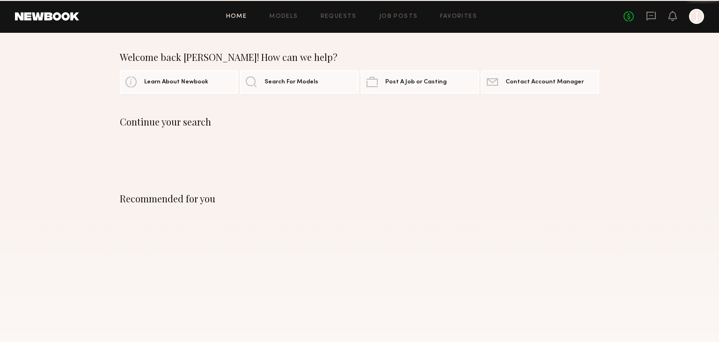  I want to click on a: Favorites, so click(458, 16).